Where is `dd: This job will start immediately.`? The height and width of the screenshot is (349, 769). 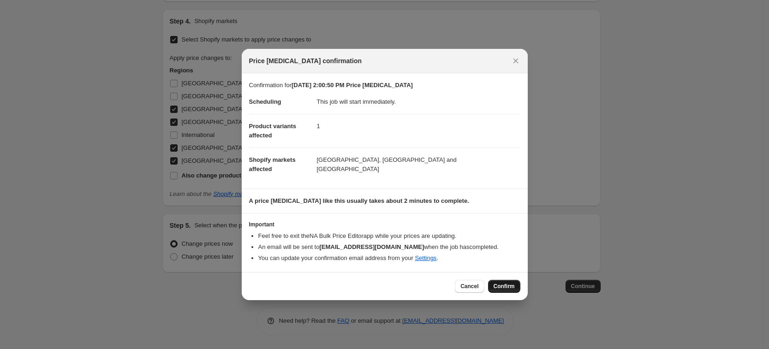
dd: This job will start immediately. is located at coordinates (418, 102).